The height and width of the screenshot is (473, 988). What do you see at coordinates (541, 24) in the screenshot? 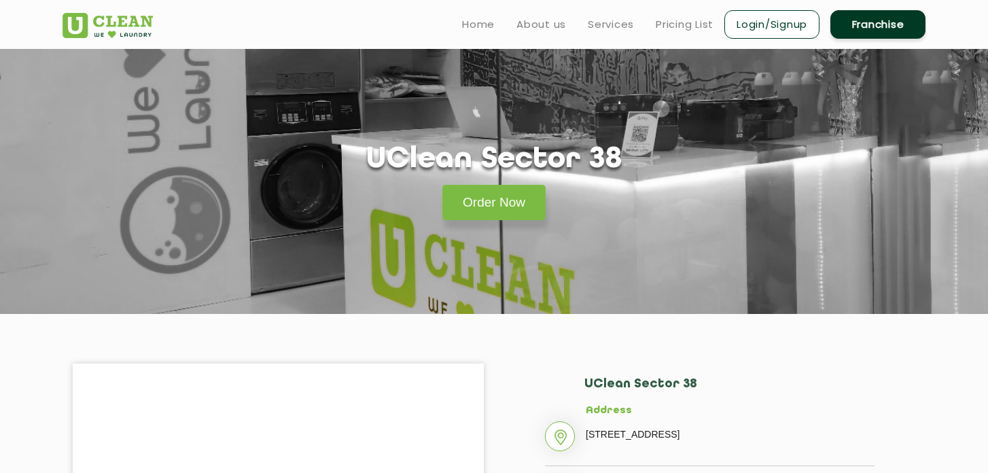
I see `a: About us` at bounding box center [541, 24].